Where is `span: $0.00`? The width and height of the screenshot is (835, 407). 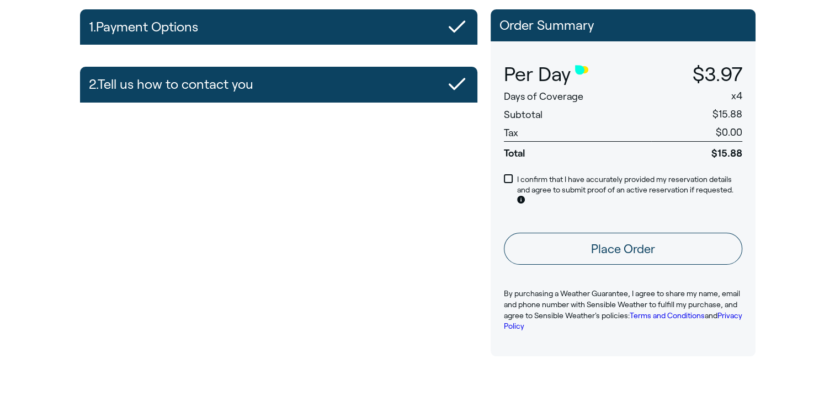 span: $0.00 is located at coordinates (729, 132).